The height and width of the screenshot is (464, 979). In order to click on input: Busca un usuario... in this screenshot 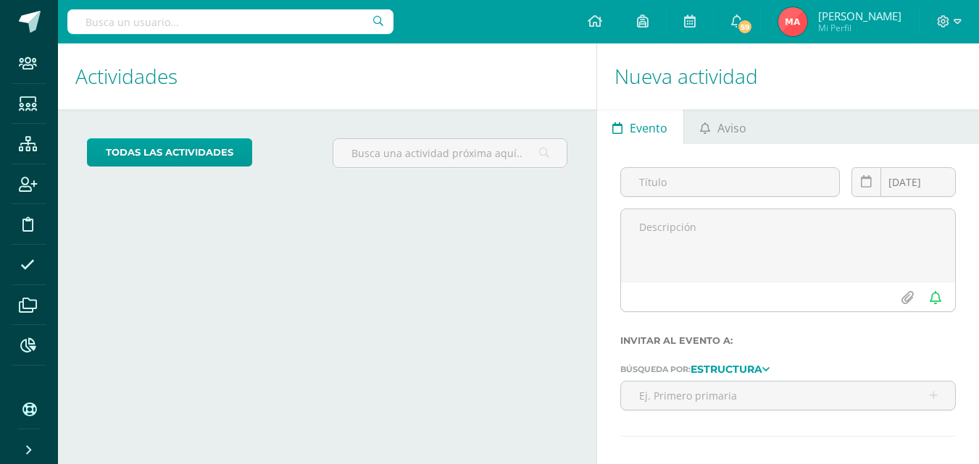, I will do `click(230, 22)`.